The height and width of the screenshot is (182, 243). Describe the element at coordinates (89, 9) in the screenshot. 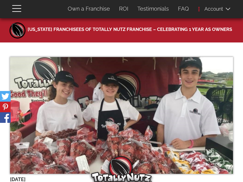

I see `a: Own a Franchise` at that location.